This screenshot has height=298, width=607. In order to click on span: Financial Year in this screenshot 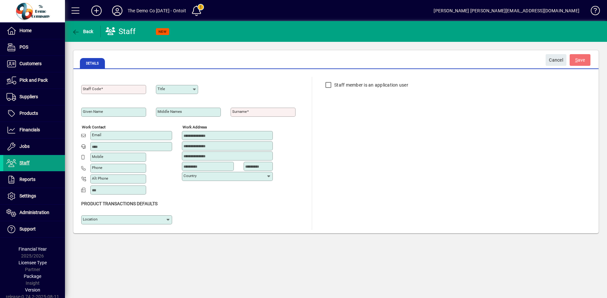, I will do `click(32, 249)`.